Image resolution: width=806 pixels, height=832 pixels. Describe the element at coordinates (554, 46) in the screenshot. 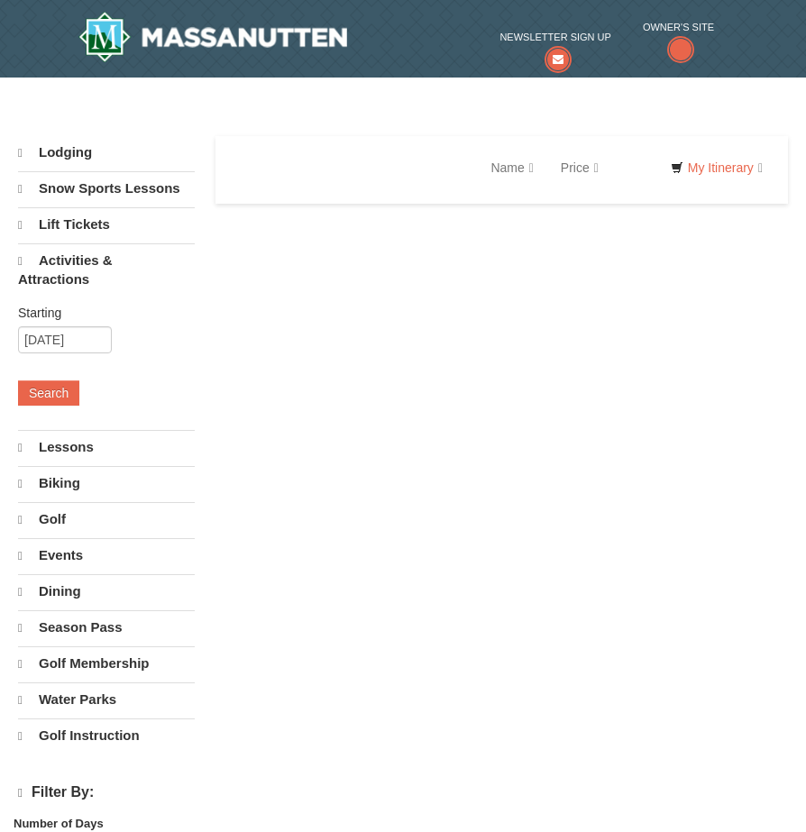

I see `a: Newsletter Sign Up` at that location.